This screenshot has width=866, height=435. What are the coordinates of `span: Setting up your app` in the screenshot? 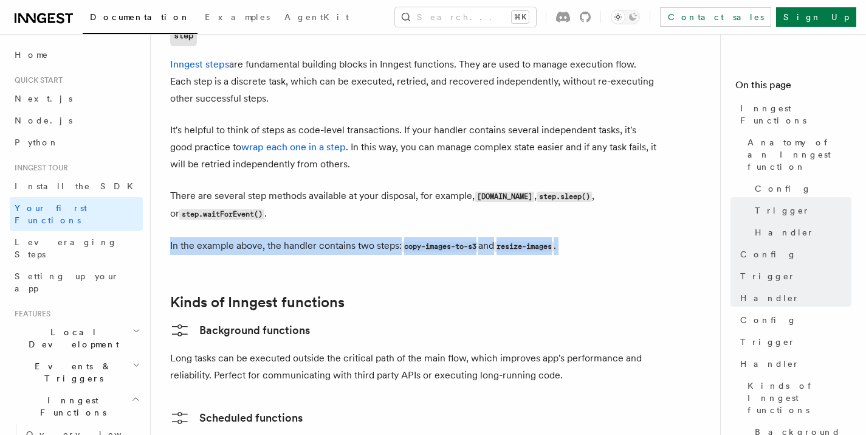 It's located at (67, 282).